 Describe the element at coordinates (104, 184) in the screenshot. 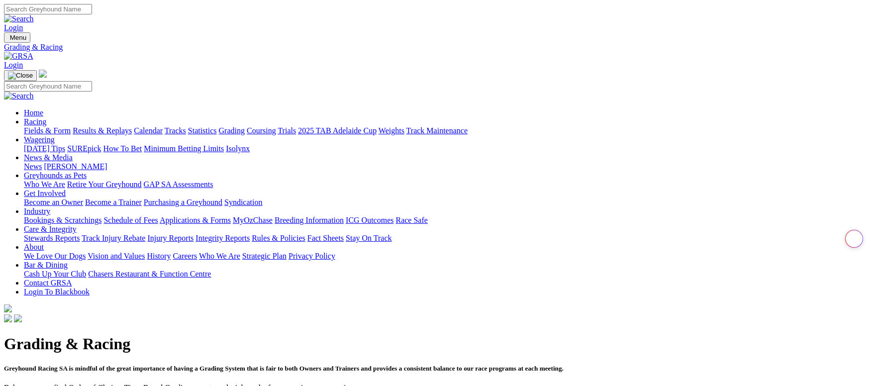

I see `a: Retire Your Greyhound` at that location.